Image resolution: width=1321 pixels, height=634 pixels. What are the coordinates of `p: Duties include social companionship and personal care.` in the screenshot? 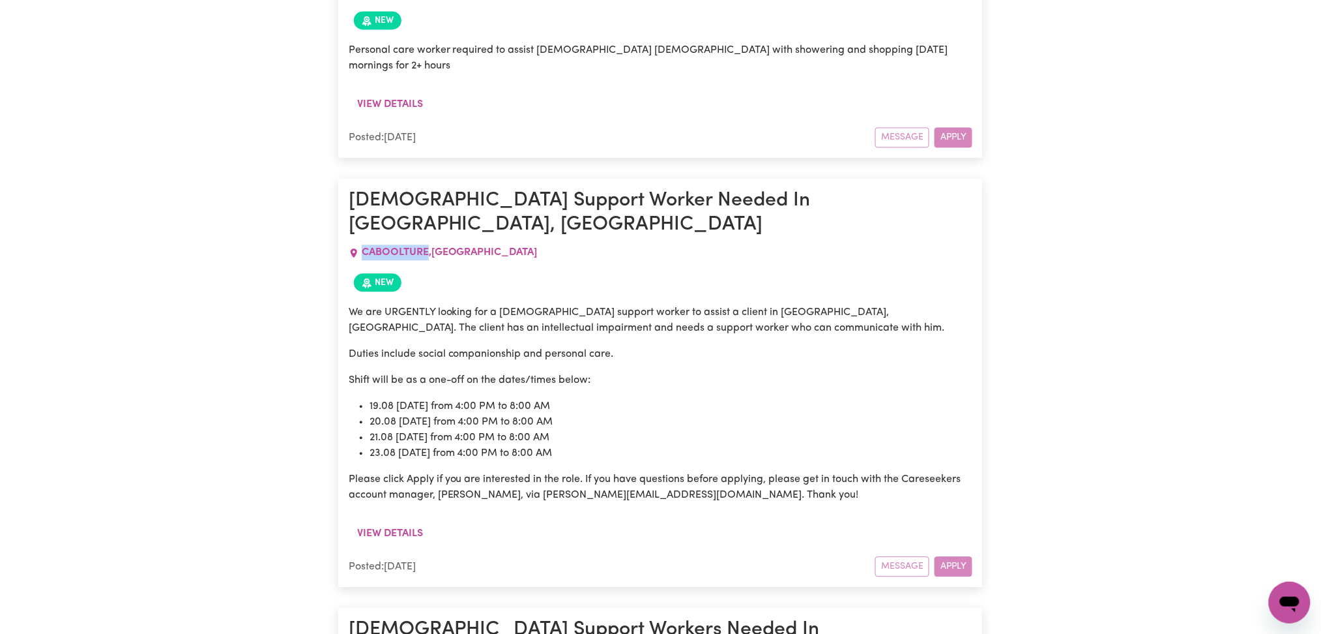 It's located at (661, 354).